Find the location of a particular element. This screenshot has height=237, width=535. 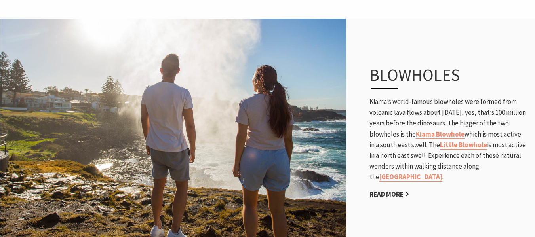

h3: Blowholes is located at coordinates (441, 77).